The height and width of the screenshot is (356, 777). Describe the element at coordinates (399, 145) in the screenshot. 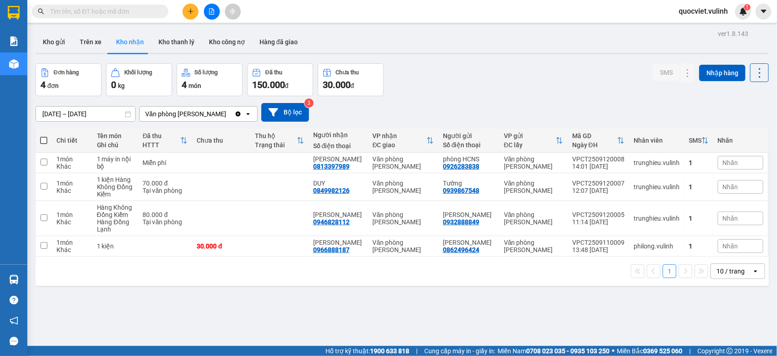

I see `div: ĐC giao` at that location.